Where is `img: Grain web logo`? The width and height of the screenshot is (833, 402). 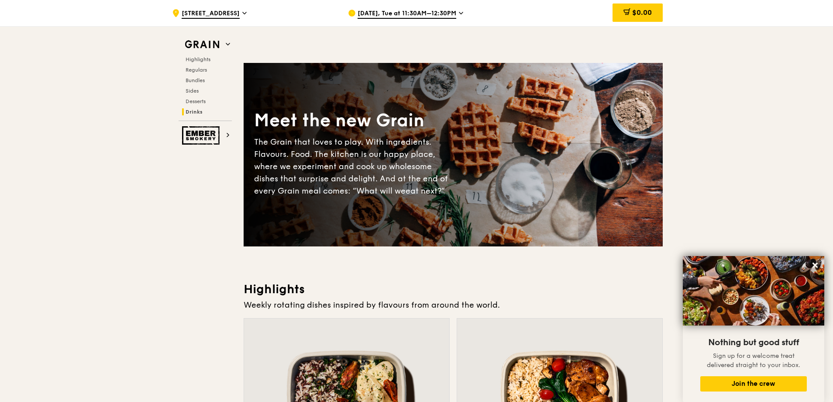
img: Grain web logo is located at coordinates (202, 45).